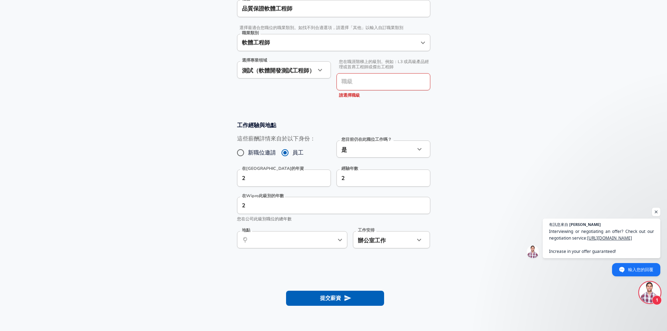 This screenshot has width=667, height=331. Describe the element at coordinates (262, 153) in the screenshot. I see `span: 新職位邀請` at that location.